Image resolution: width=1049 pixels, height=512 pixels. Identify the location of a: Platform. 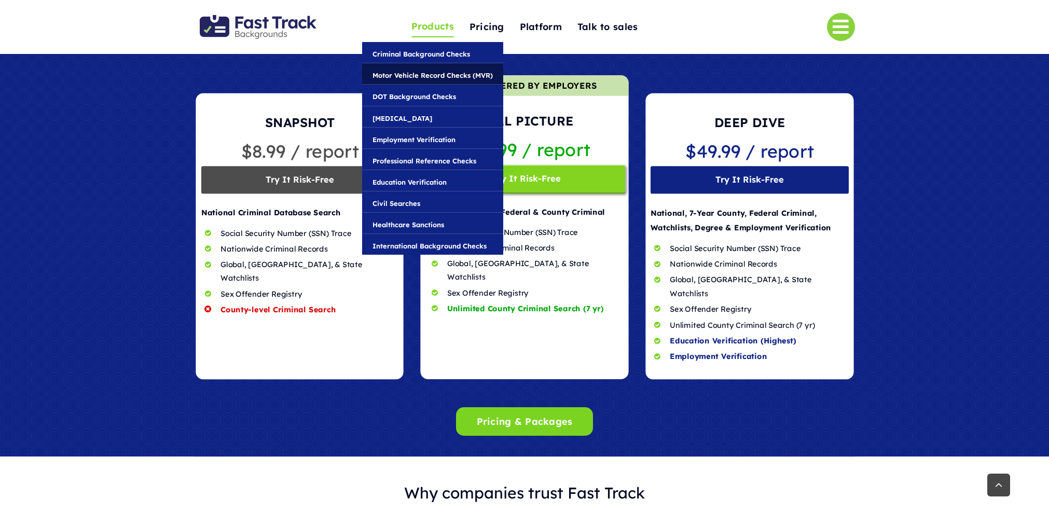
(540, 27).